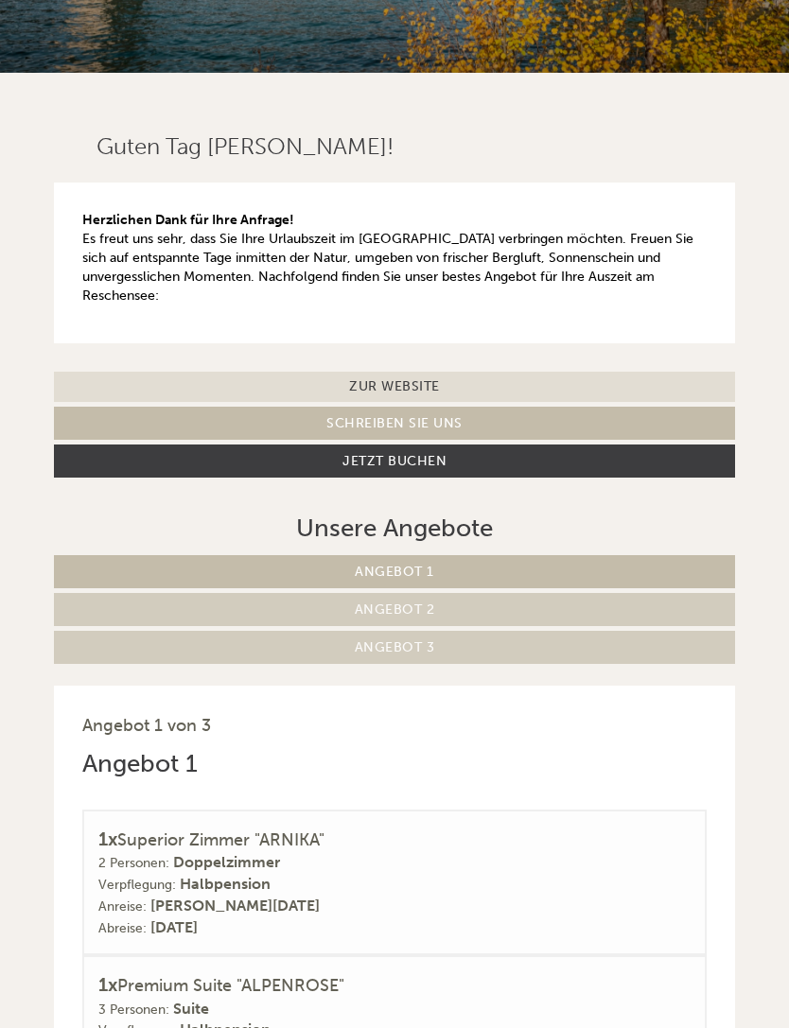 The image size is (789, 1028). What do you see at coordinates (394, 647) in the screenshot?
I see `span: Angebot 3` at bounding box center [394, 647].